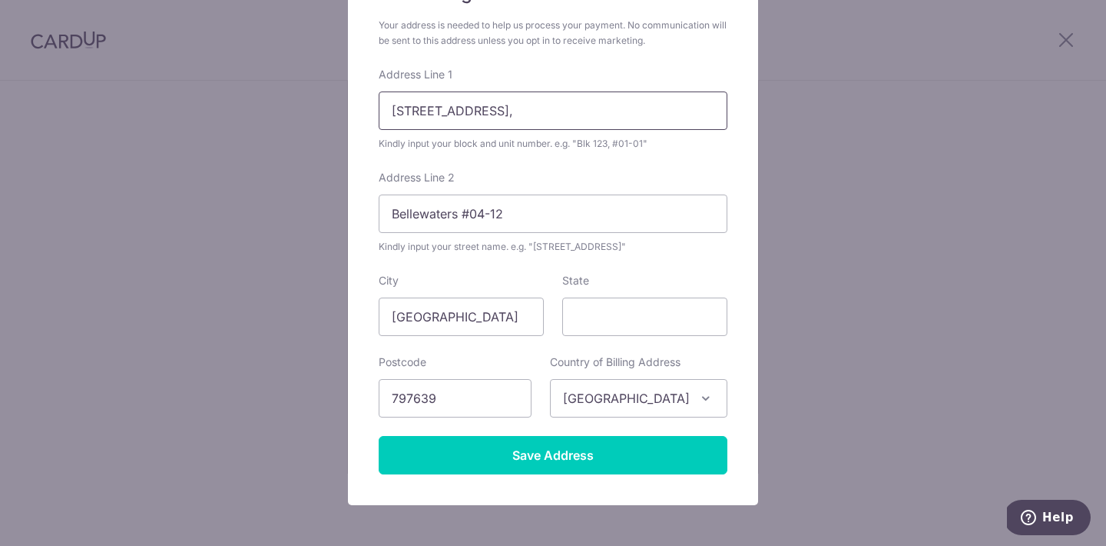  I want to click on span: Singapore, so click(639, 398).